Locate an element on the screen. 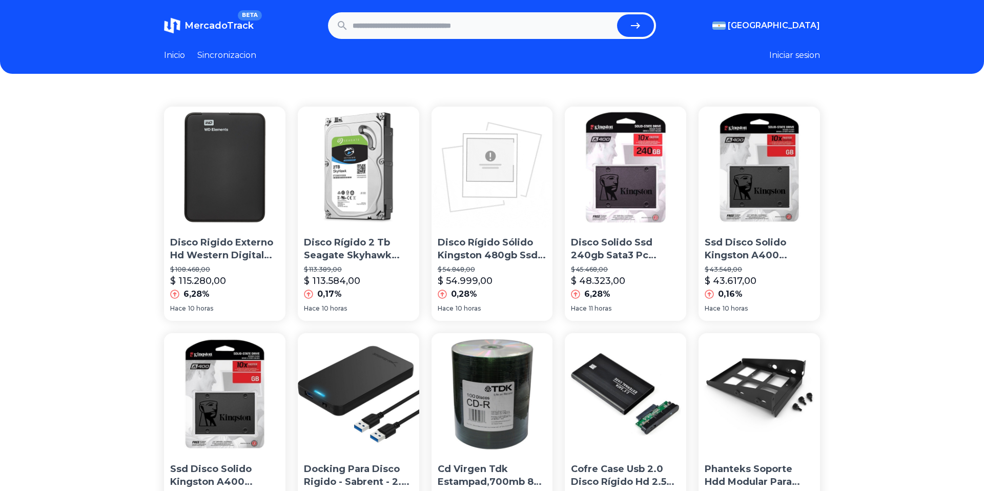 Image resolution: width=984 pixels, height=491 pixels. p: $ 113.389,00 is located at coordinates (358, 270).